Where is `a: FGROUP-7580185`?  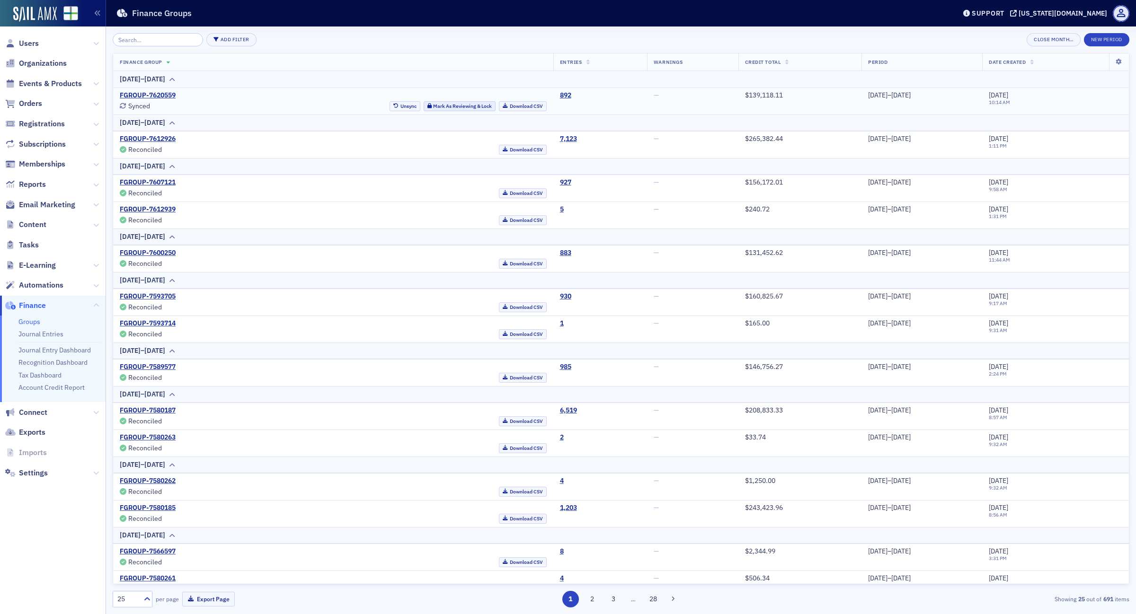 a: FGROUP-7580185 is located at coordinates (148, 508).